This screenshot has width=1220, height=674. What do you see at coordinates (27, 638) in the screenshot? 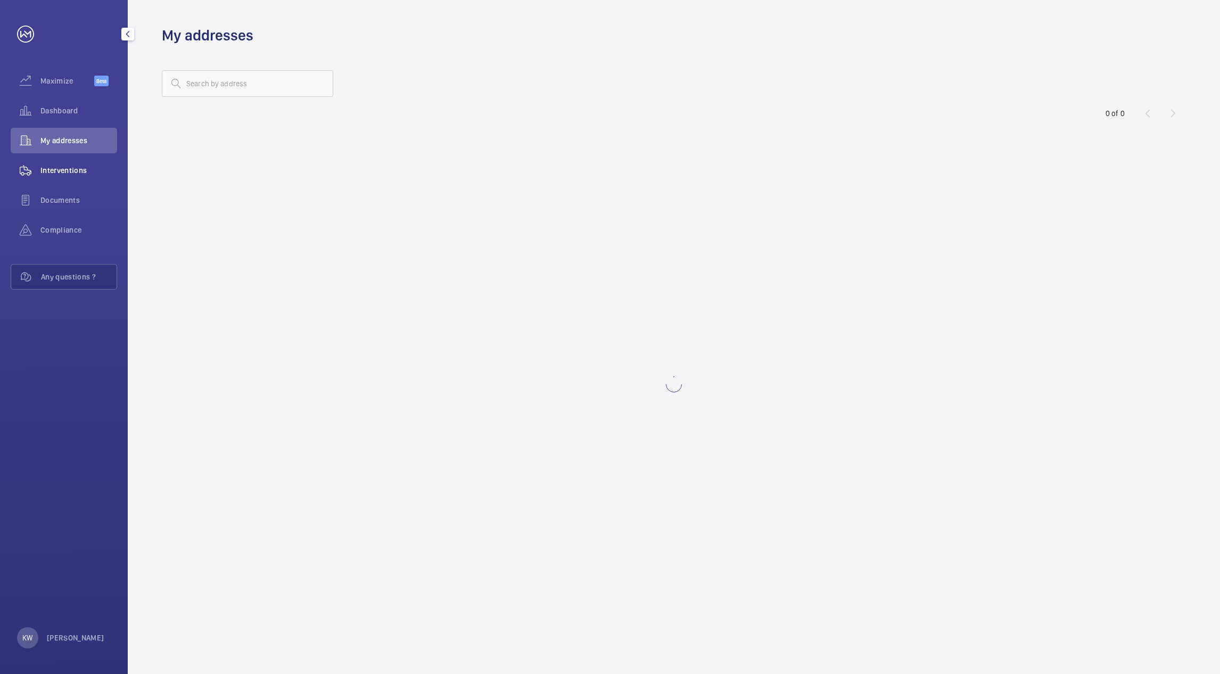
I see `p: KW` at bounding box center [27, 638].